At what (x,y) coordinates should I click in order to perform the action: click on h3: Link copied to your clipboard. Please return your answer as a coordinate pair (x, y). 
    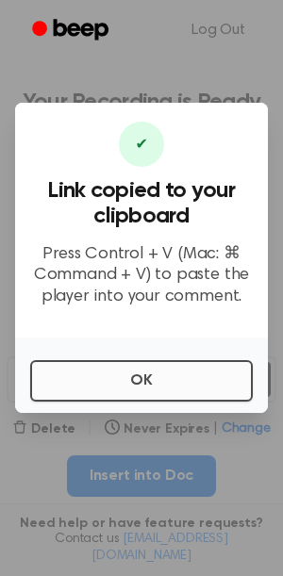
    Looking at the image, I should click on (142, 204).